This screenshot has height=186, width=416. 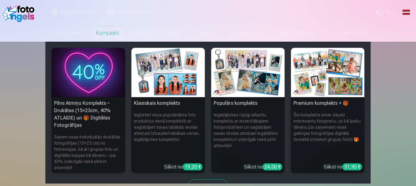 What do you see at coordinates (168, 103) in the screenshot?
I see `h5: Klasiskais komplekts` at bounding box center [168, 103].